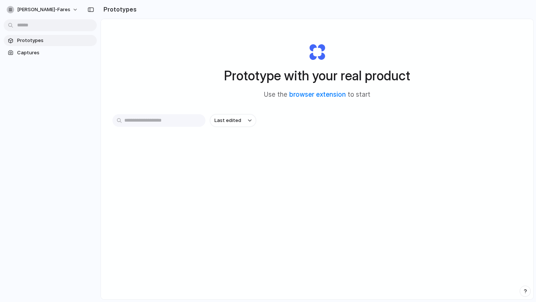 The width and height of the screenshot is (536, 302). What do you see at coordinates (317, 95) in the screenshot?
I see `span: Use the to start` at bounding box center [317, 95].